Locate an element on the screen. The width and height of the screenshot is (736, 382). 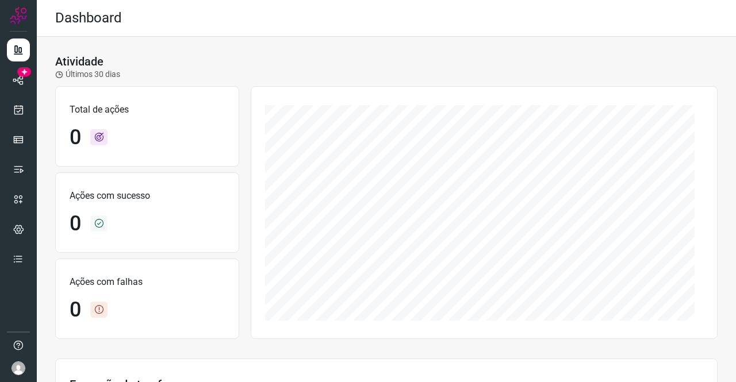
p: Ações com sucesso is located at coordinates (147, 196).